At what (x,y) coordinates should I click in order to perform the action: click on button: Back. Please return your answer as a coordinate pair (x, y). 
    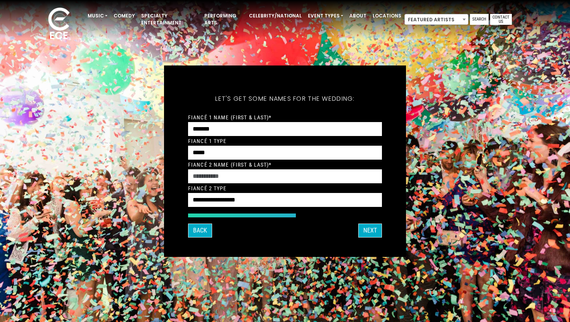
    Looking at the image, I should click on (200, 231).